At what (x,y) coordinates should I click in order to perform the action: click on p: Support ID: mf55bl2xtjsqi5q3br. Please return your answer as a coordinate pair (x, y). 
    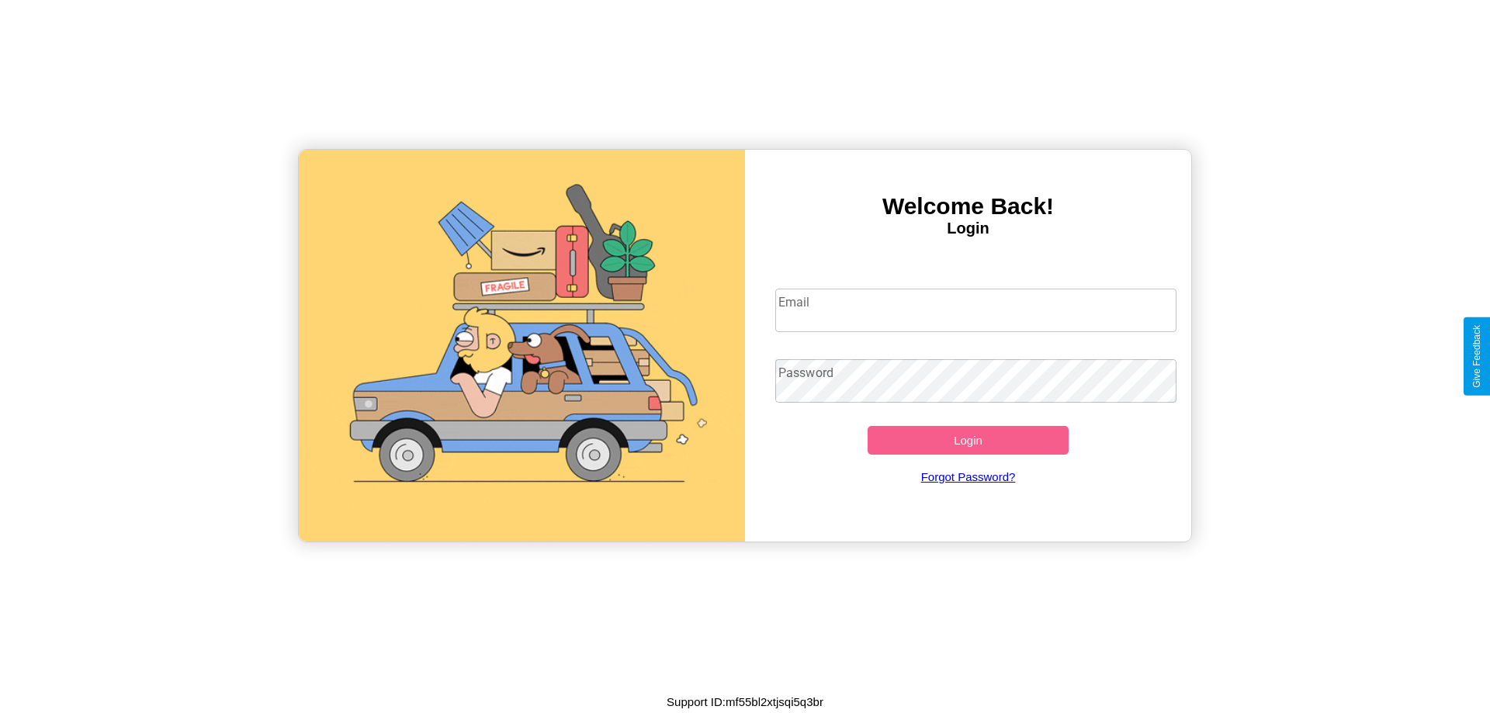
    Looking at the image, I should click on (745, 702).